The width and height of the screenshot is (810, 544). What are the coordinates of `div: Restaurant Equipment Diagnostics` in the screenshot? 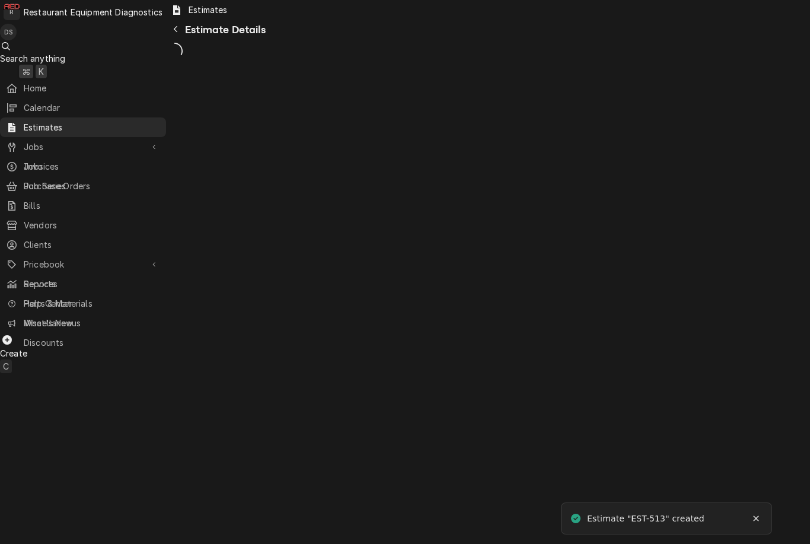 It's located at (93, 12).